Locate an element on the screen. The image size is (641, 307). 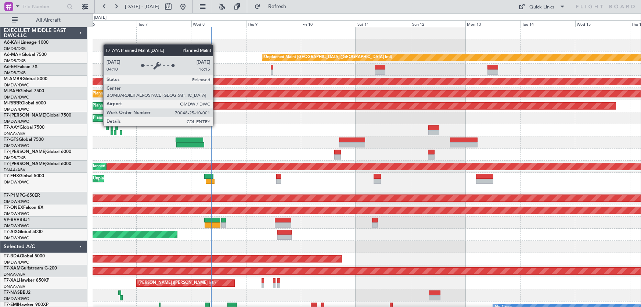
a: M-AMBRGlobal 5000 is located at coordinates (25, 79).